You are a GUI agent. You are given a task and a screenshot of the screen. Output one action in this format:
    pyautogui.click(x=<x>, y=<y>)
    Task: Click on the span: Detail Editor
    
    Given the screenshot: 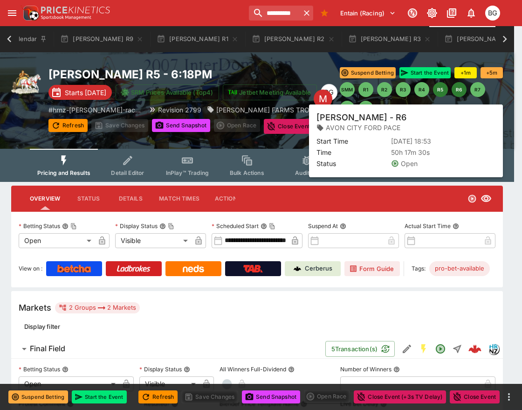 What is the action you would take?
    pyautogui.click(x=127, y=173)
    